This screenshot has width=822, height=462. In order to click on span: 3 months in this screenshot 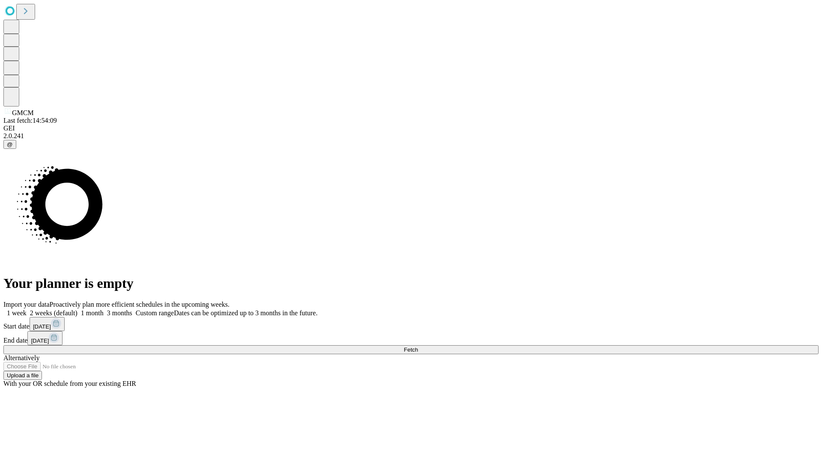, I will do `click(119, 313)`.